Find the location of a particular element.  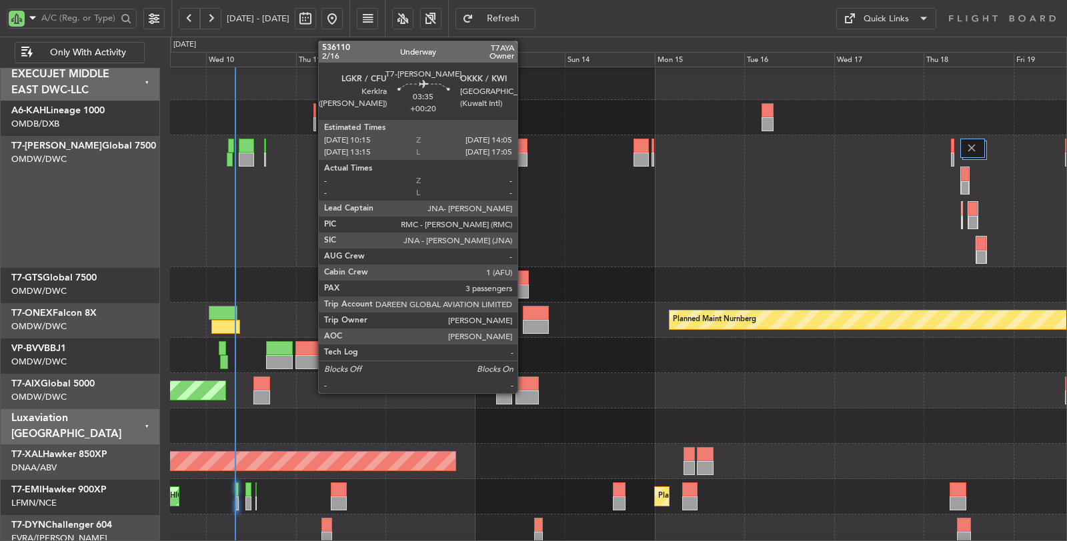

div: Thu 18 is located at coordinates (968, 60).